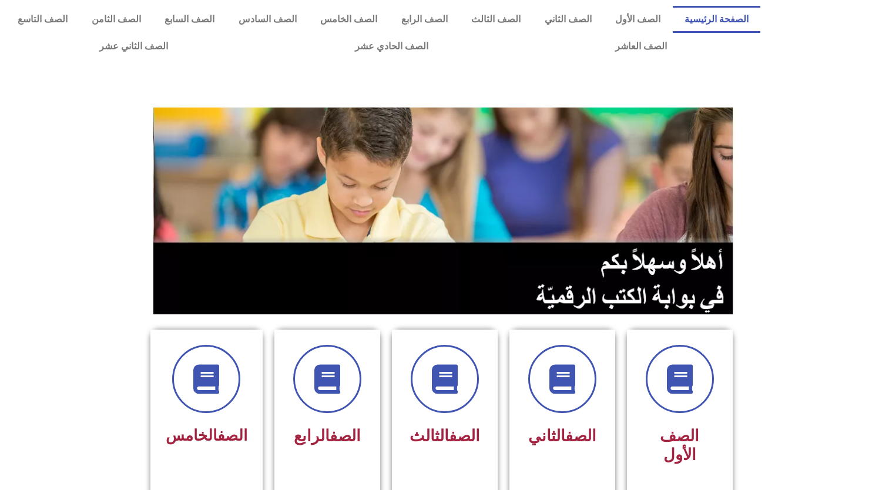  I want to click on span: الثاني, so click(563, 436).